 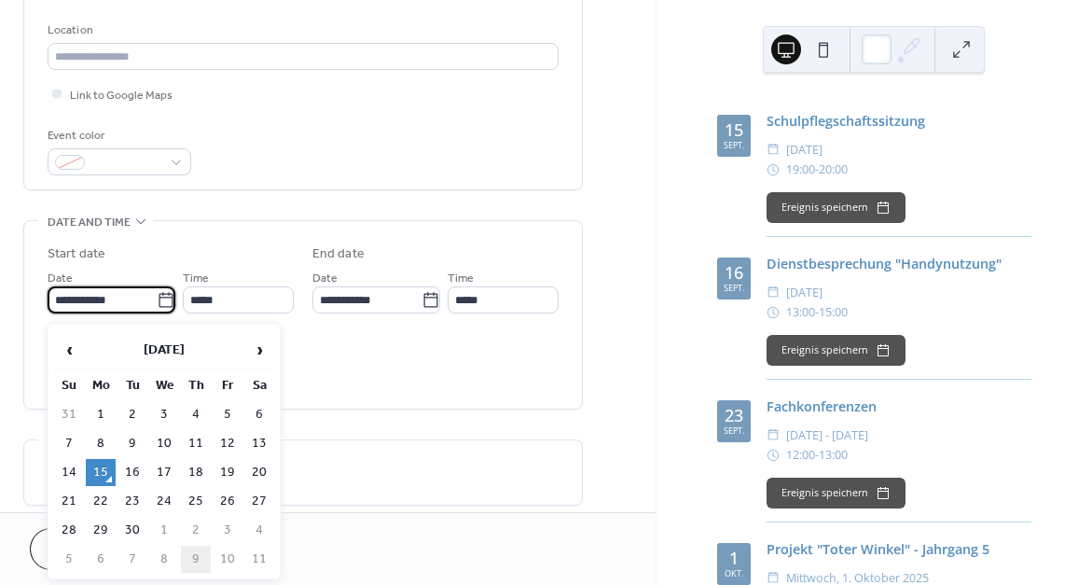 I want to click on td: 26, so click(x=228, y=501).